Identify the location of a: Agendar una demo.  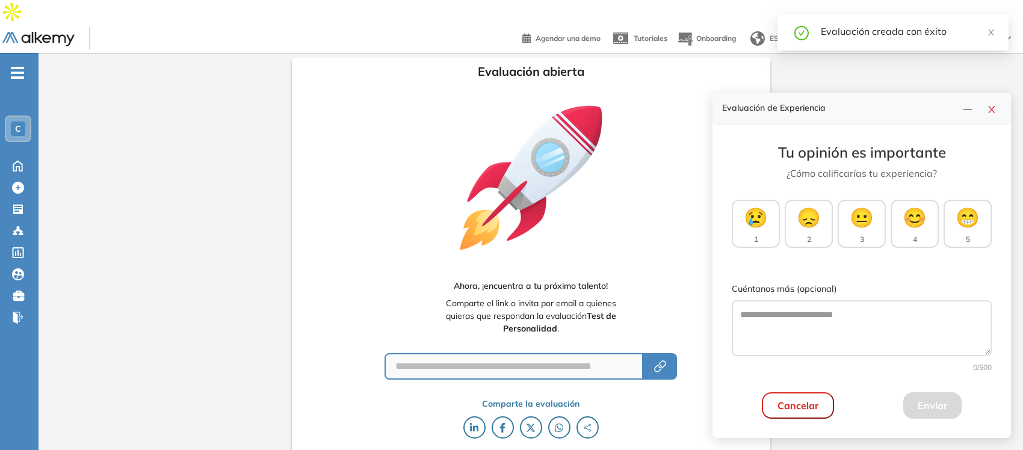
(562, 37).